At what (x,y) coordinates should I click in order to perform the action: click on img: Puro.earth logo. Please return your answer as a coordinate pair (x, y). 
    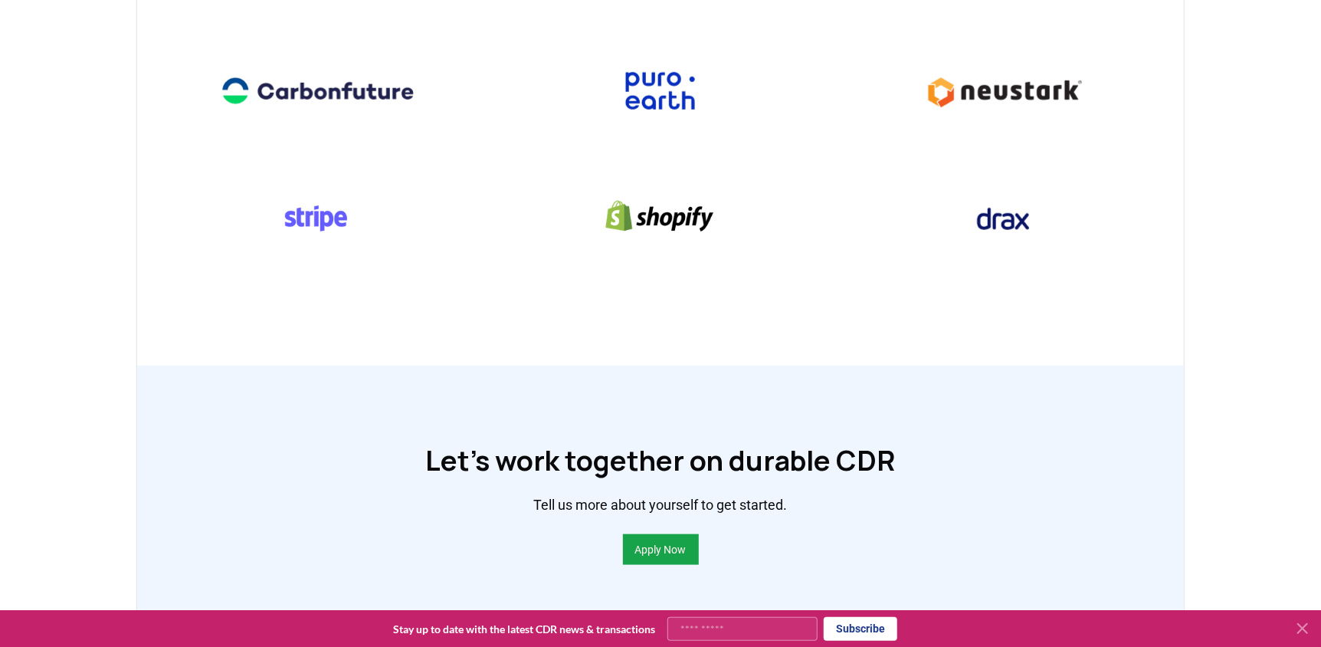
    Looking at the image, I should click on (661, 91).